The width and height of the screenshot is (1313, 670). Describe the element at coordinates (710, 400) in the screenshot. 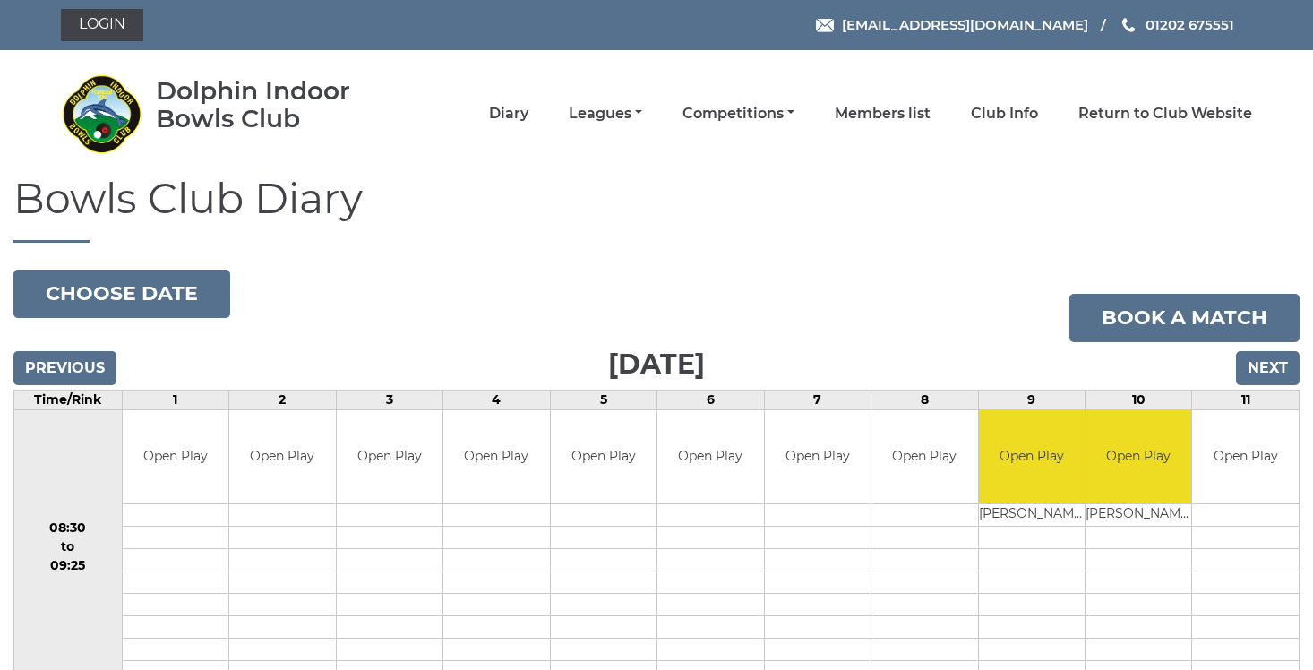

I see `td: 6` at that location.